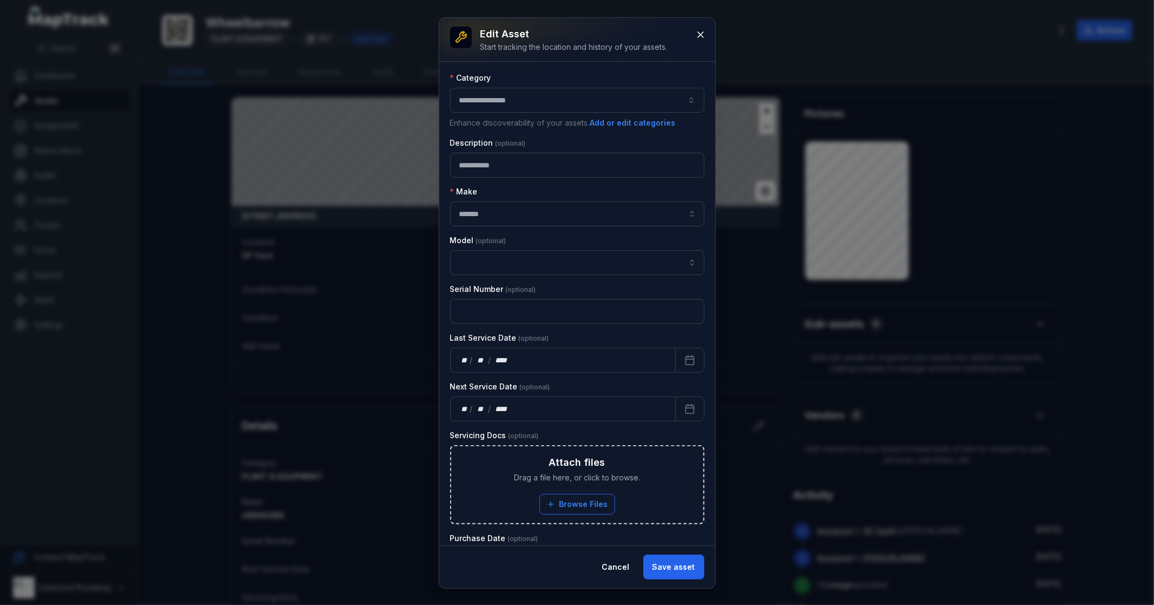  What do you see at coordinates (471, 78) in the screenshot?
I see `label: Category` at bounding box center [471, 78].